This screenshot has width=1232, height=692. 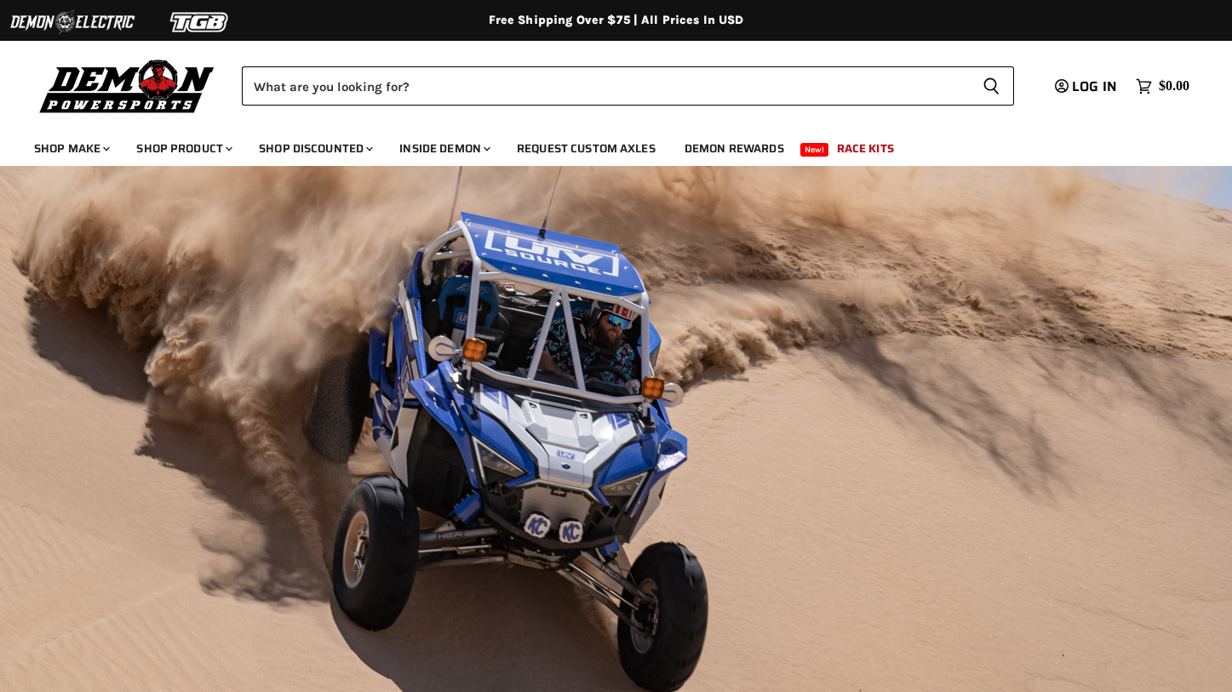 I want to click on button: Search, so click(x=991, y=86).